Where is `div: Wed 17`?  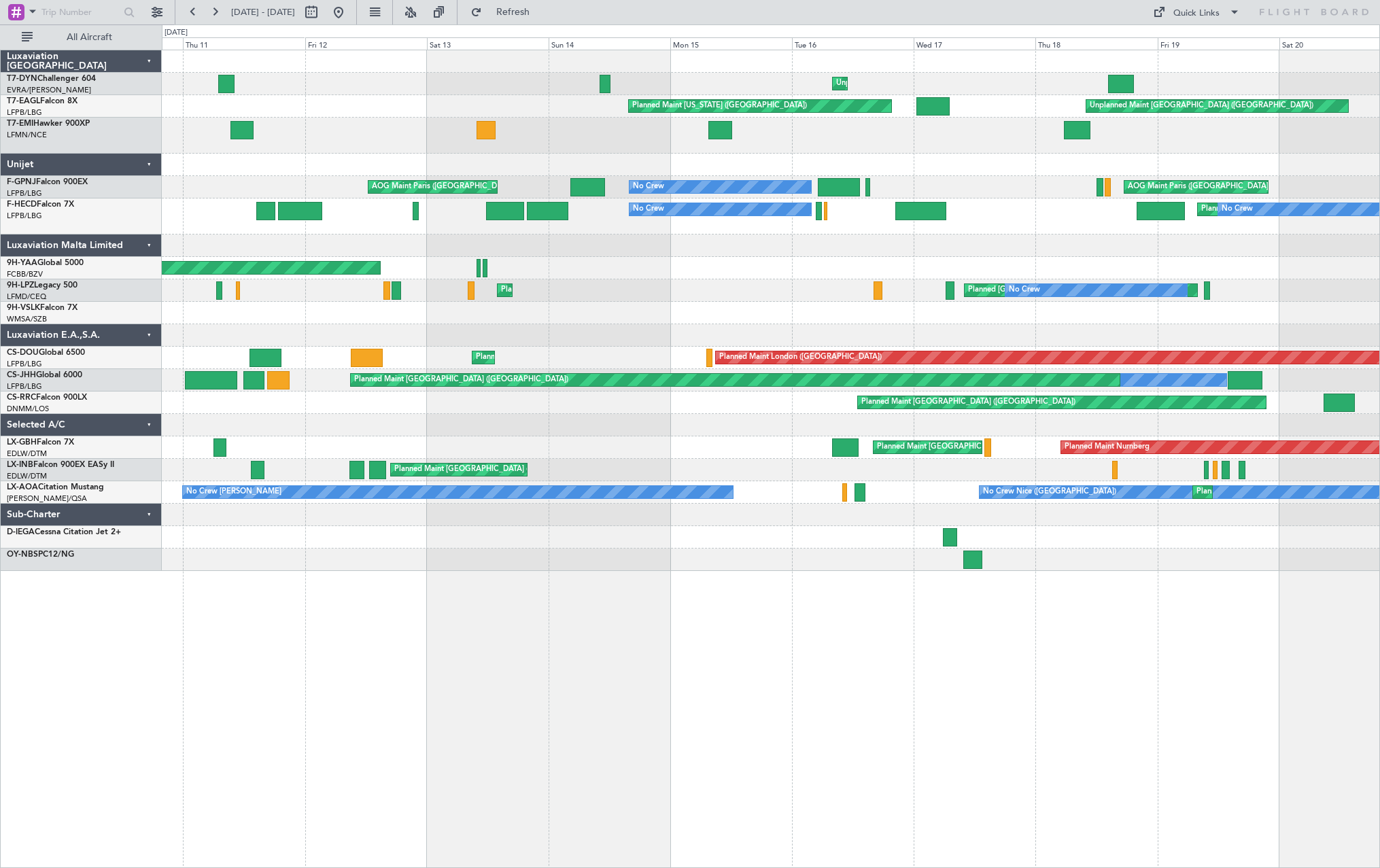 div: Wed 17 is located at coordinates (974, 43).